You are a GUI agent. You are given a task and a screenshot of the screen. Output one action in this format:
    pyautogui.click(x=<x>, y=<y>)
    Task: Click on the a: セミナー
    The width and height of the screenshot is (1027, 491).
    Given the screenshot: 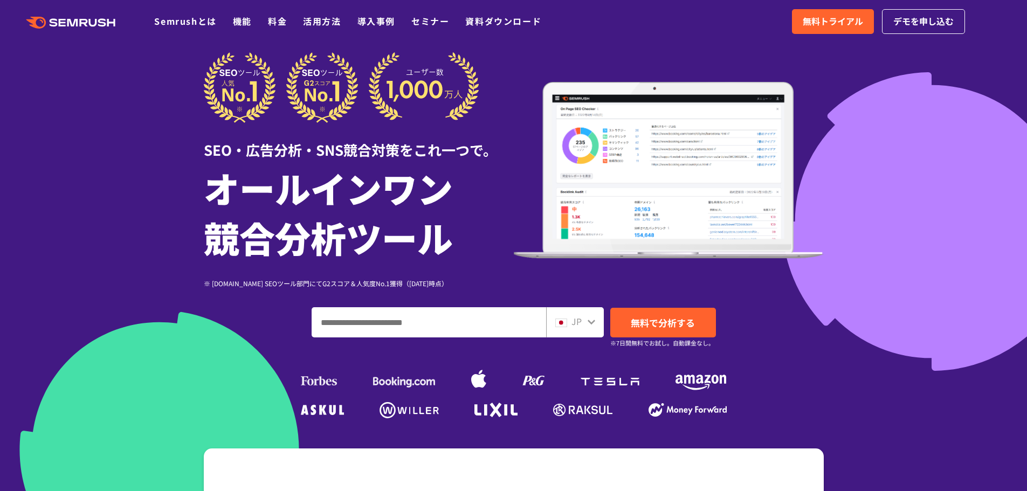 What is the action you would take?
    pyautogui.click(x=430, y=21)
    